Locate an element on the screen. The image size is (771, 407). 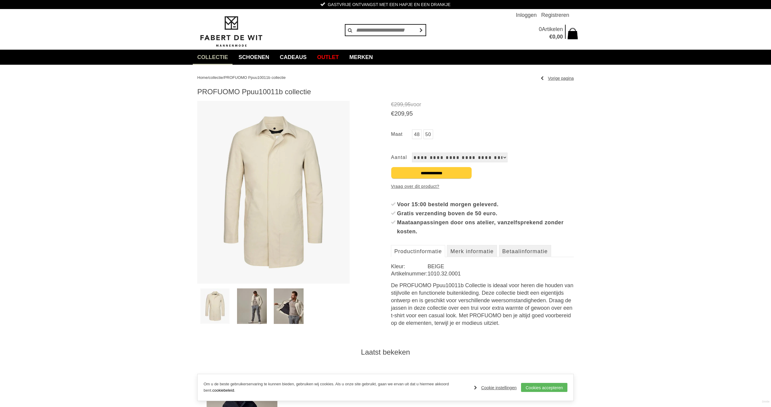
h1: PROFUOMO Ppuu10011b collectie is located at coordinates (386, 92).